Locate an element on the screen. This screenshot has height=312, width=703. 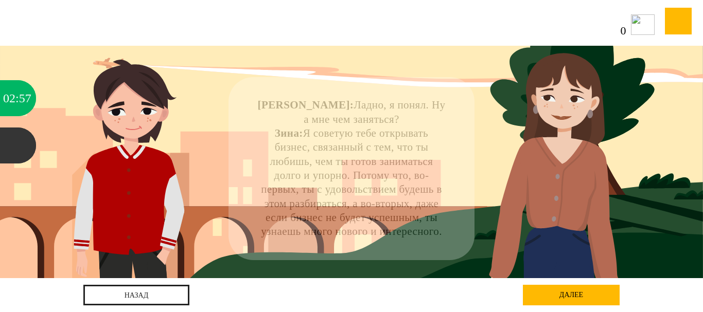
span: 0 is located at coordinates (624, 31).